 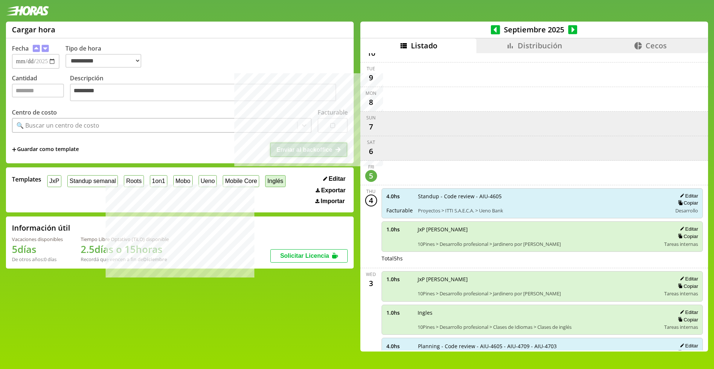 What do you see at coordinates (134, 181) in the screenshot?
I see `button: Roots` at bounding box center [134, 181].